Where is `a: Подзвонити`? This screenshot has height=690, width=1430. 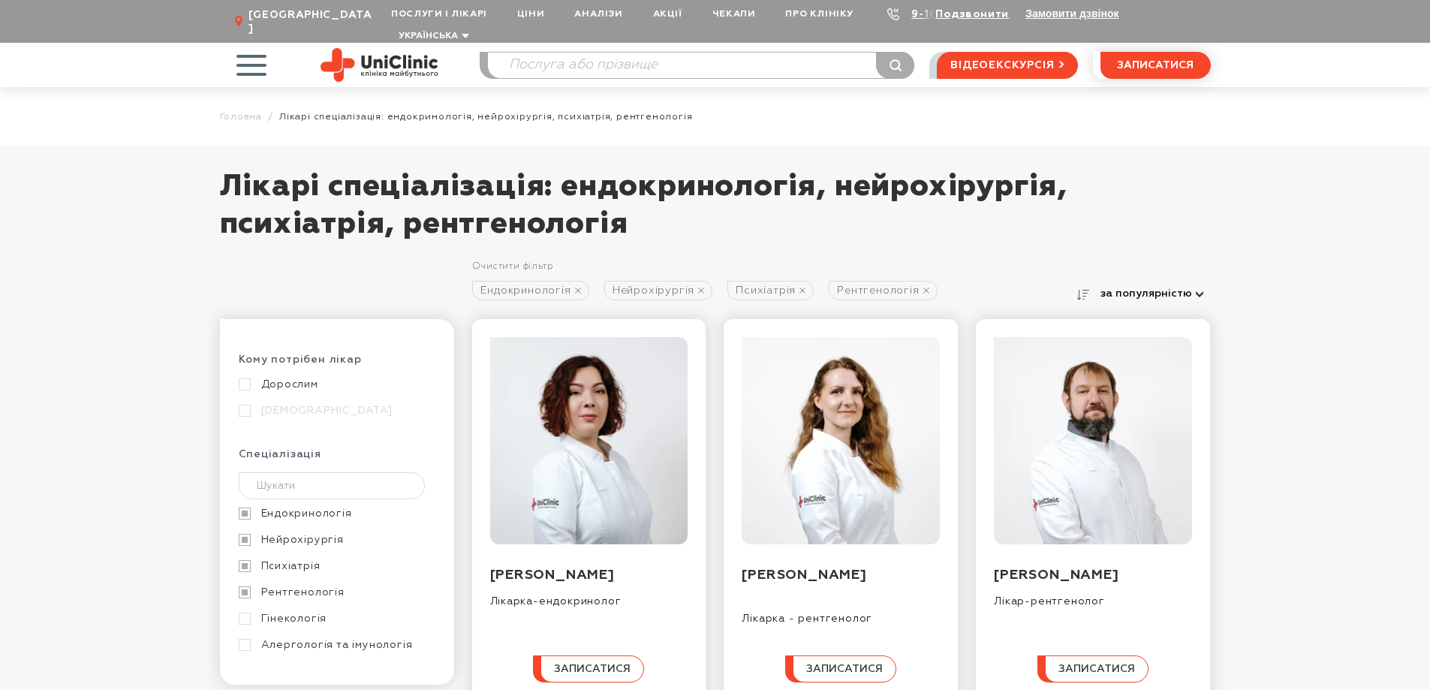
a: Подзвонити is located at coordinates (972, 14).